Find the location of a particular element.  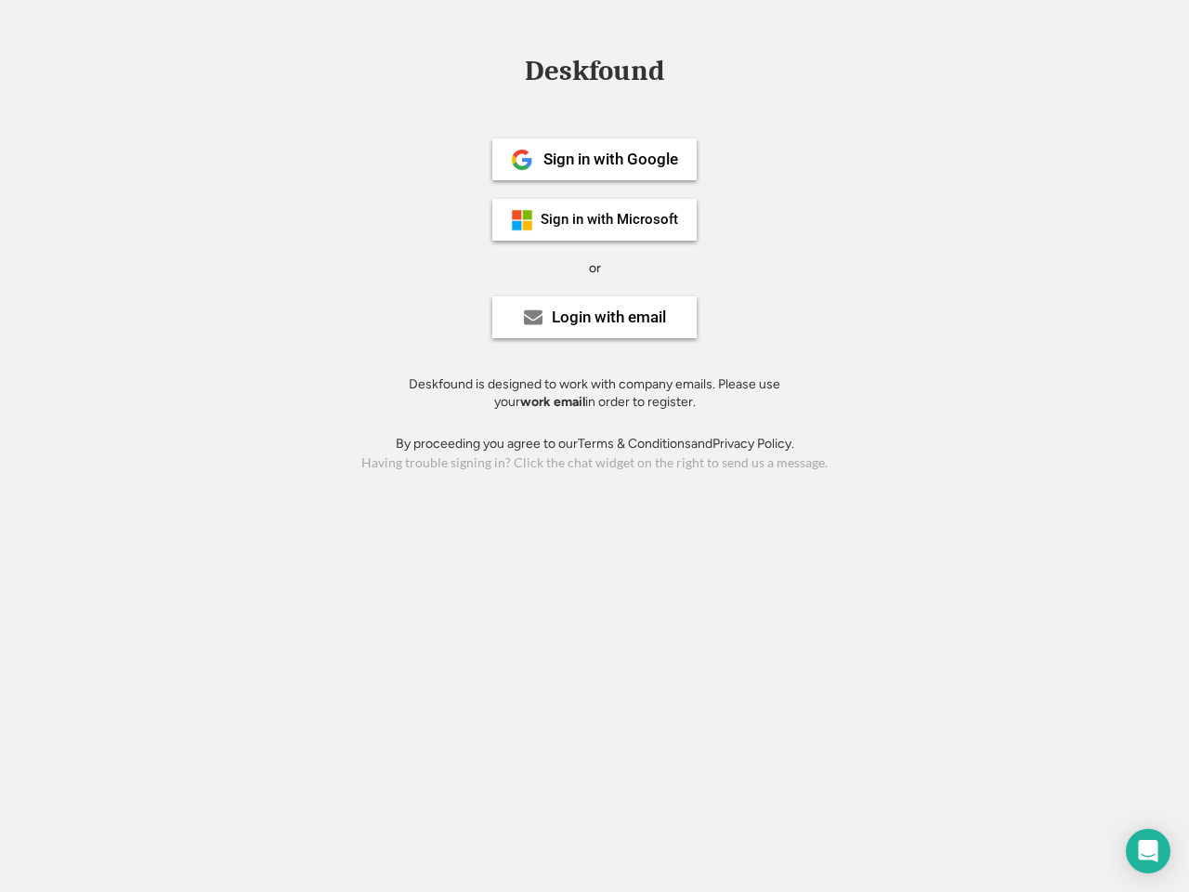

img: 1024px-Google__G__Logo.svg.png is located at coordinates (522, 160).